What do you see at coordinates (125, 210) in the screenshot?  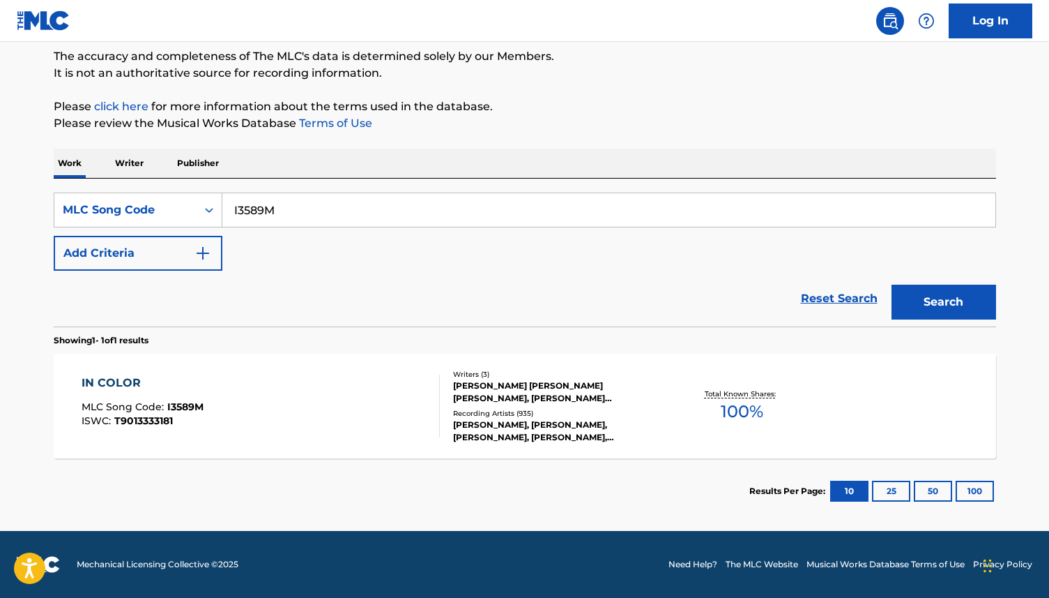 I see `div: MLC Song Code` at bounding box center [125, 210].